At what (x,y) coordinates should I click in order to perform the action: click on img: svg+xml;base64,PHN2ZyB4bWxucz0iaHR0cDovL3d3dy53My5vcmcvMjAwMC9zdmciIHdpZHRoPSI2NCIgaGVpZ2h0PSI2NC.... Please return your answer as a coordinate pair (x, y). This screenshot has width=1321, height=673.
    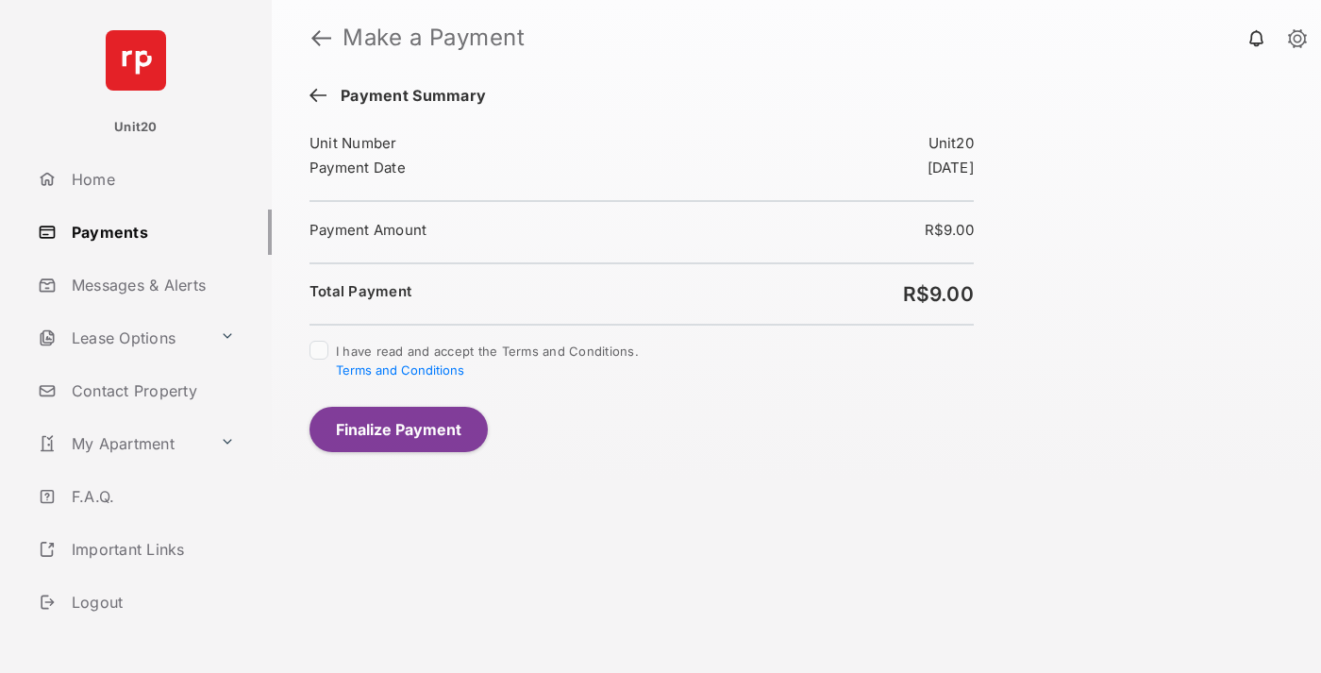
    Looking at the image, I should click on (136, 60).